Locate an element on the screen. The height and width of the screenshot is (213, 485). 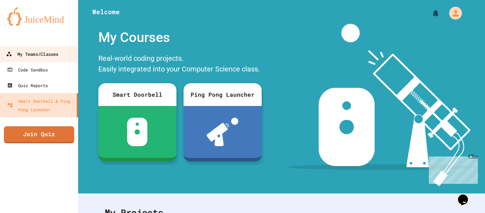
a: Join Quiz is located at coordinates (39, 135).